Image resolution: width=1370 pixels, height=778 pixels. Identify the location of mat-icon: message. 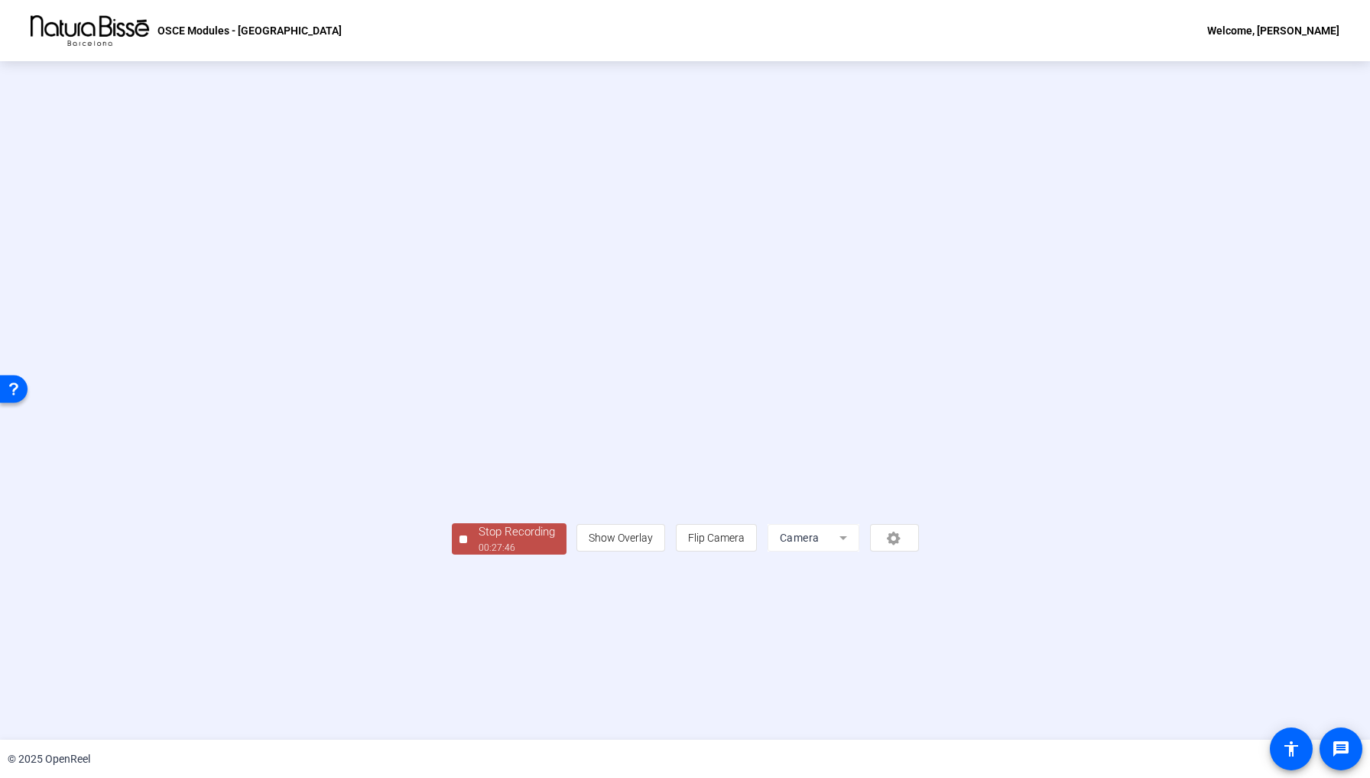
(1341, 749).